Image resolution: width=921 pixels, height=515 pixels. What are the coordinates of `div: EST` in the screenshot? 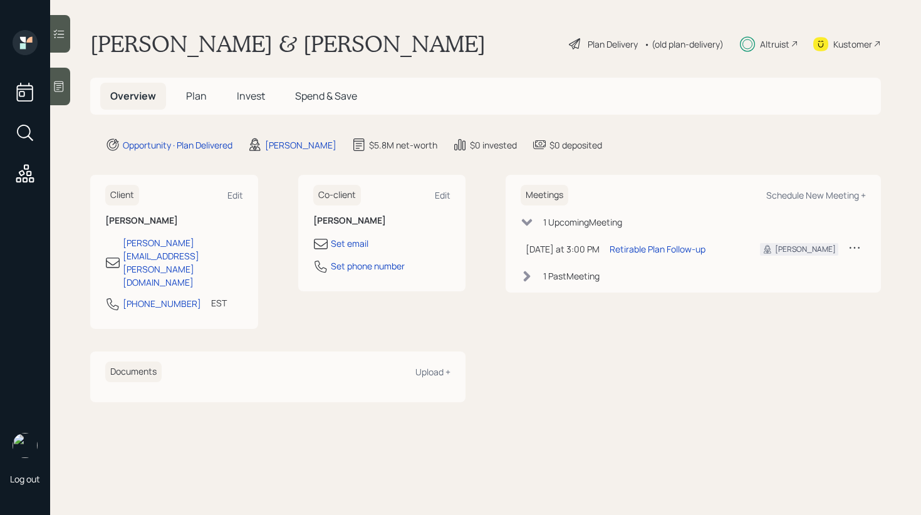 It's located at (219, 302).